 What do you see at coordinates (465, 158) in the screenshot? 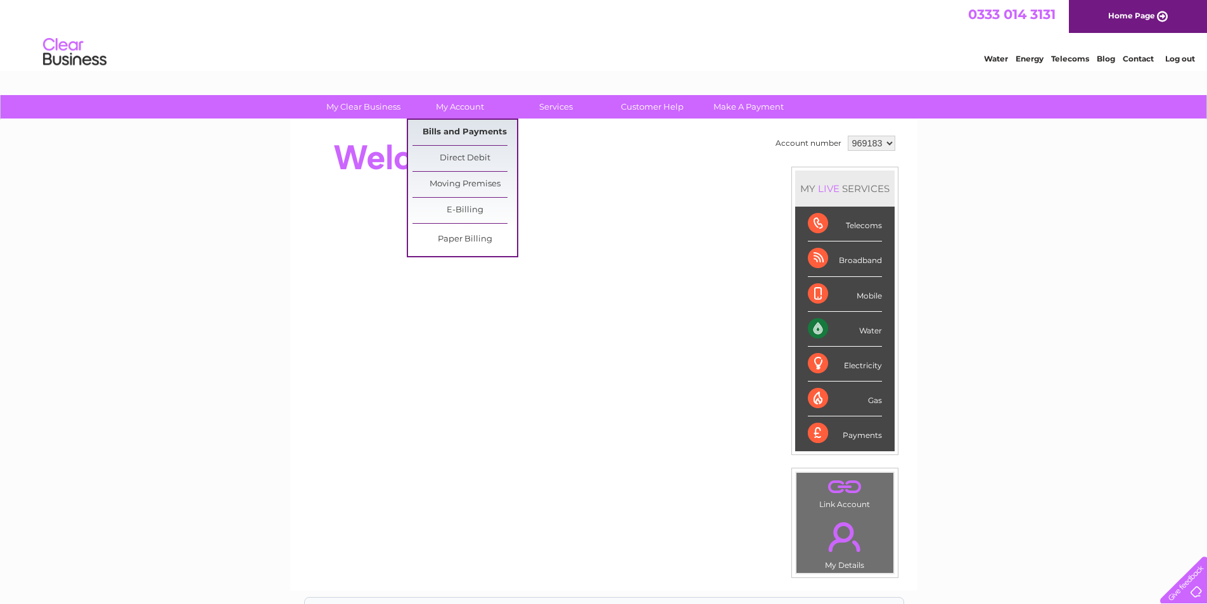
I see `a: Direct Debit` at bounding box center [465, 158].